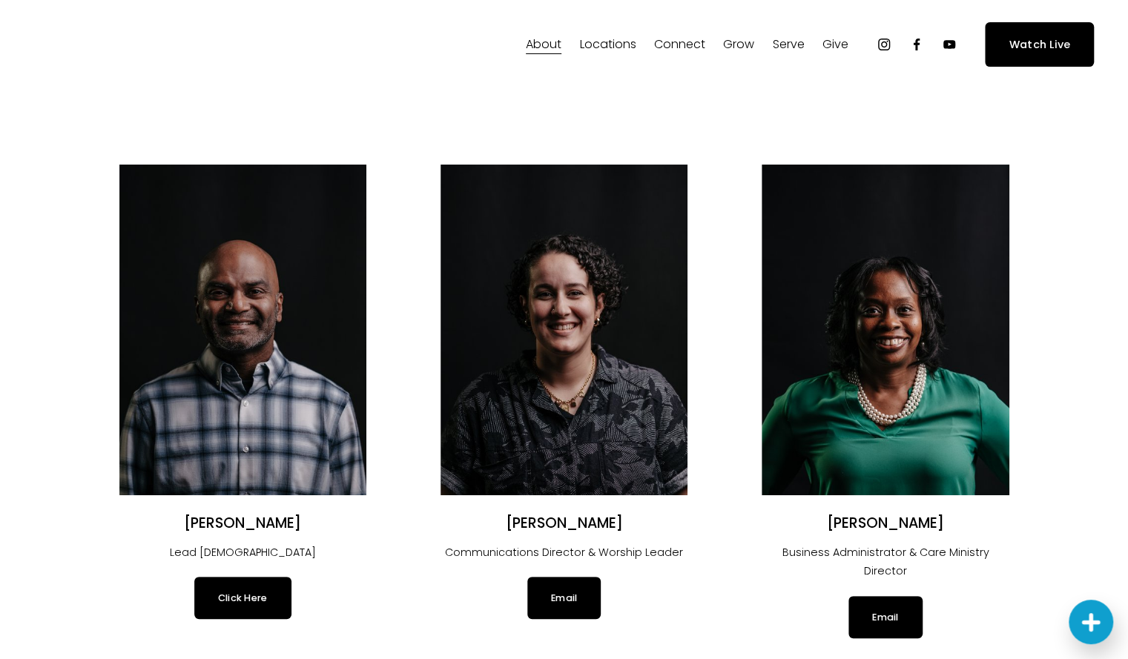 The height and width of the screenshot is (659, 1128). I want to click on span: Give, so click(835, 44).